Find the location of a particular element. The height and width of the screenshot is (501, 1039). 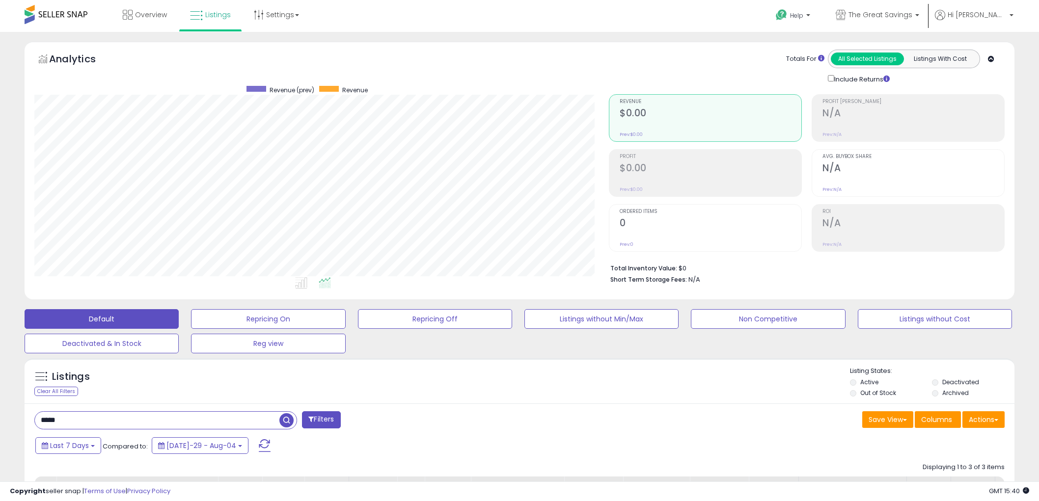

span: 2025-08-12 15:40 GMT is located at coordinates (1009, 491).